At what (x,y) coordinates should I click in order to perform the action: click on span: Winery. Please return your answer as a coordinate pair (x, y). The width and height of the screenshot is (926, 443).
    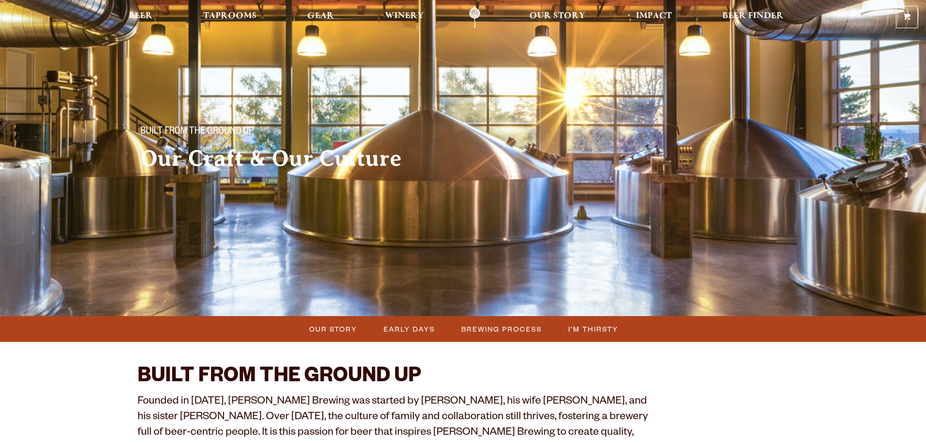
    Looking at the image, I should click on (404, 16).